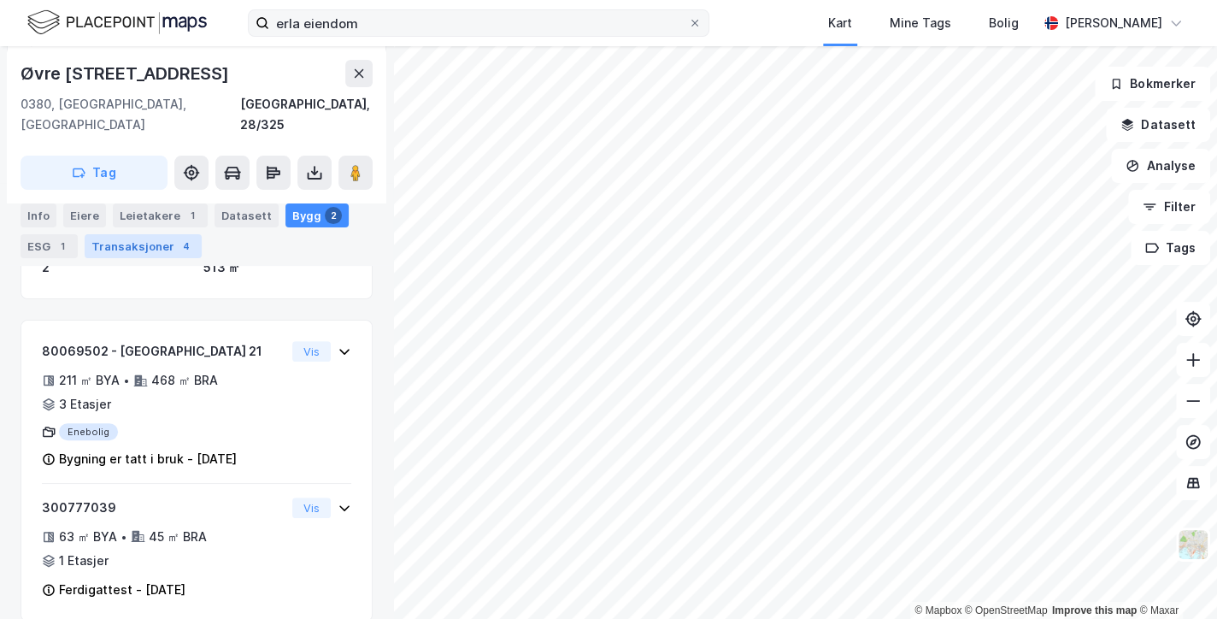  I want to click on div: 211 ㎡ BYA, so click(89, 380).